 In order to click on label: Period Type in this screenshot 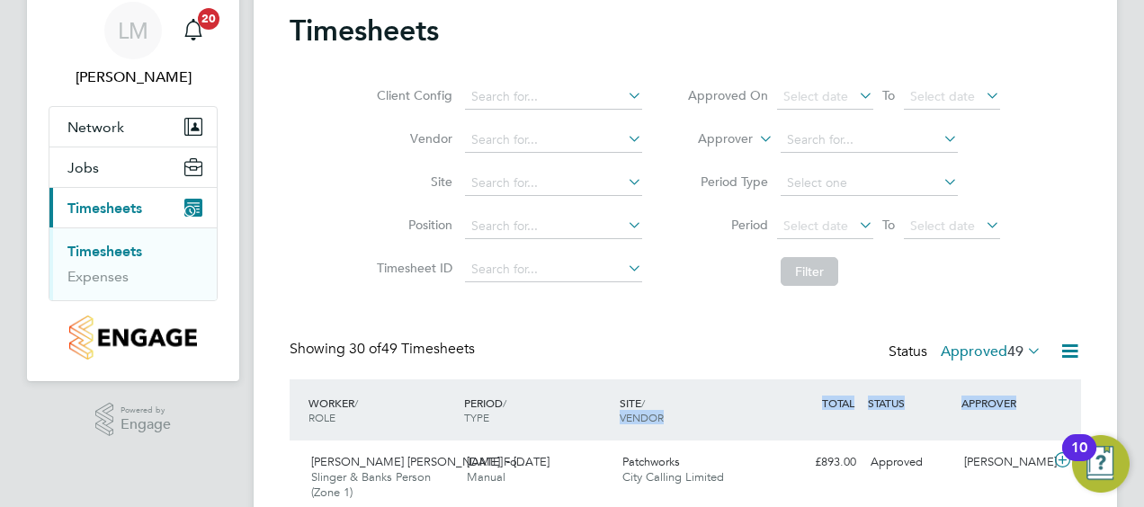, I will do `click(728, 182)`.